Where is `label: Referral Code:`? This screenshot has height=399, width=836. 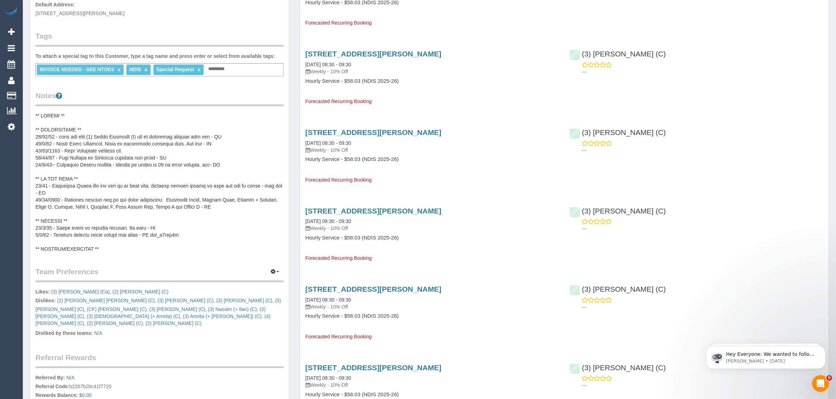
label: Referral Code: is located at coordinates (52, 387).